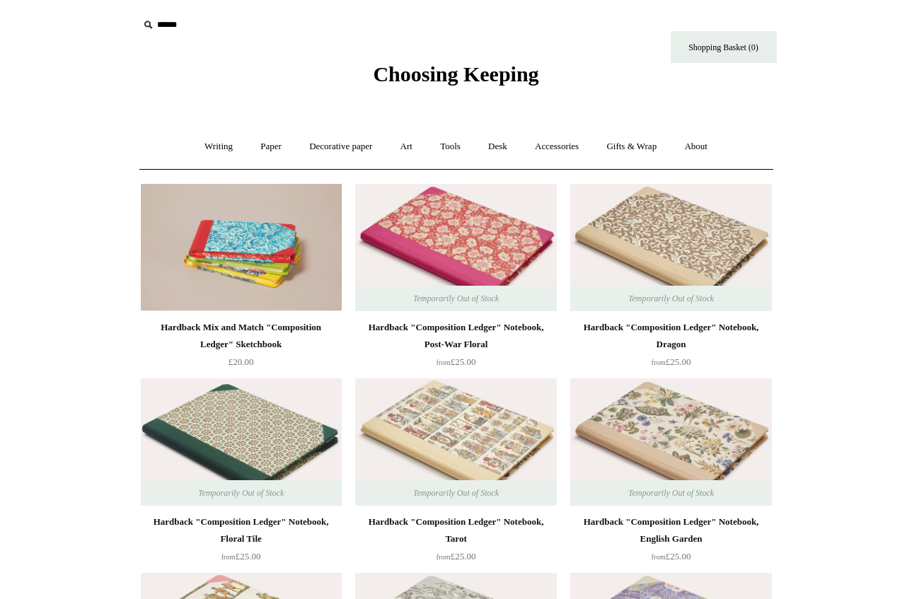 This screenshot has height=599, width=912. Describe the element at coordinates (455, 542) in the screenshot. I see `a: Hardback "Composition Ledger" Notebook, Tarot from£25.00` at that location.